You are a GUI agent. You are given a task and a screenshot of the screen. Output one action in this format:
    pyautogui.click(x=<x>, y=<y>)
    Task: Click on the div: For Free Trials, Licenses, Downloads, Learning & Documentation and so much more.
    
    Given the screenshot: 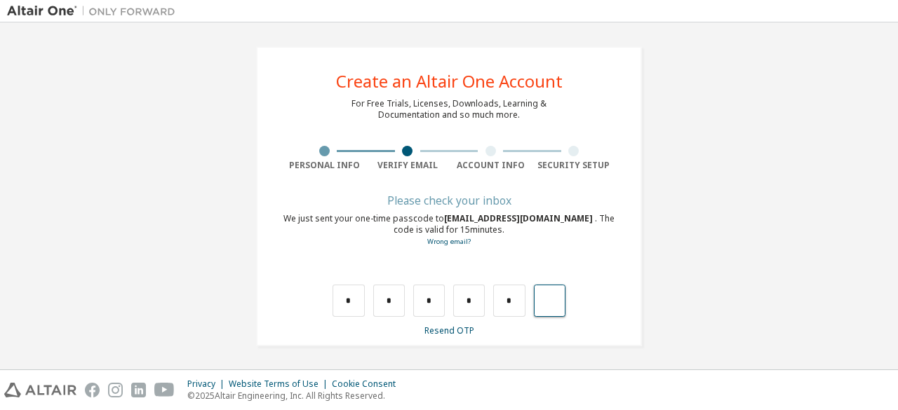 What is the action you would take?
    pyautogui.click(x=449, y=109)
    